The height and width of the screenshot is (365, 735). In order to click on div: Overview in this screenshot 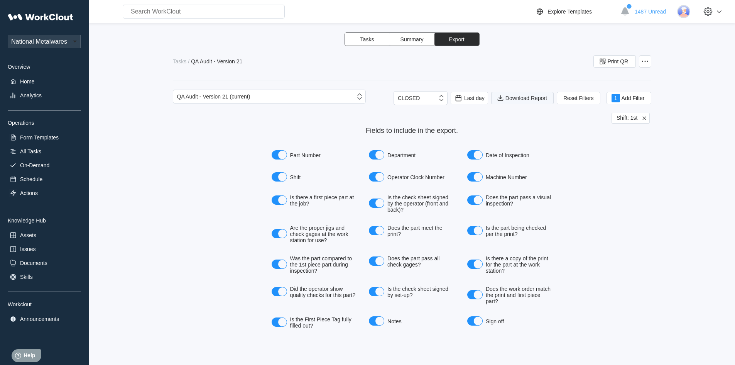, I will do `click(44, 67)`.